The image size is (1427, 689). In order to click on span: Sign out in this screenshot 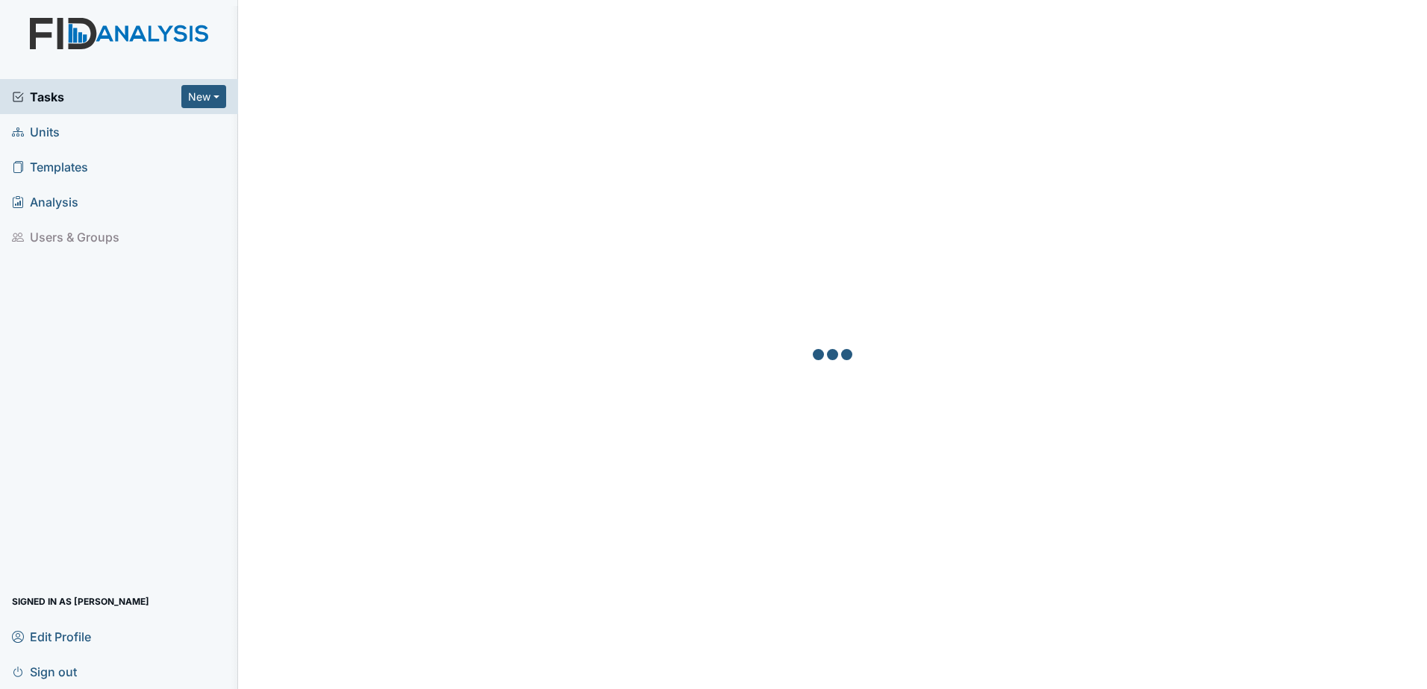, I will do `click(44, 672)`.